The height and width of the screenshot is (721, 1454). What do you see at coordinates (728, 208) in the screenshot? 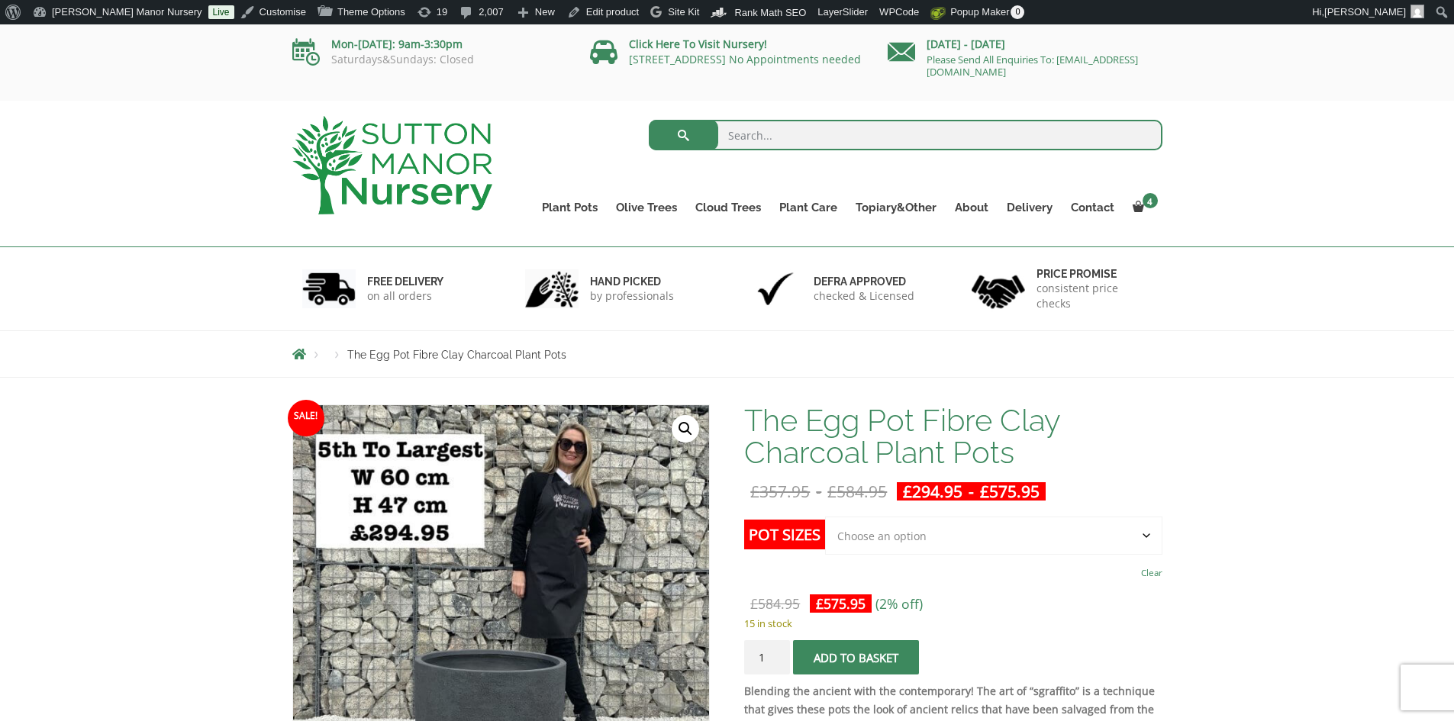
I see `a: Cloud Trees` at bounding box center [728, 208].